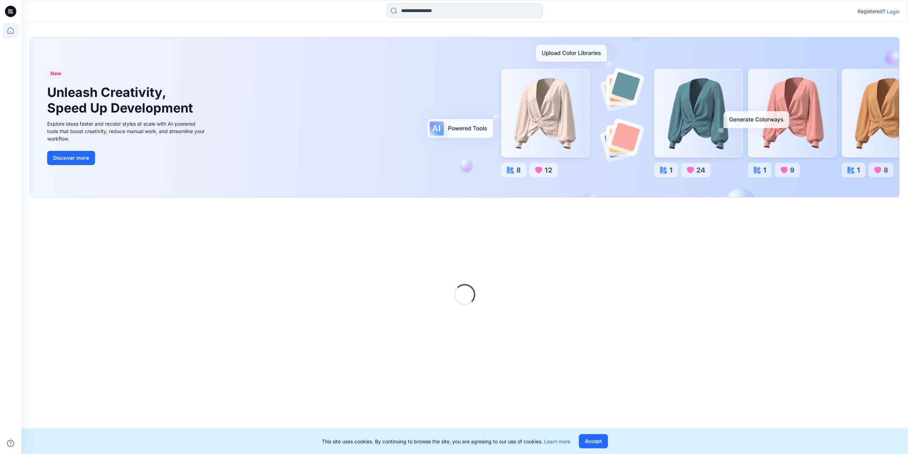 The image size is (908, 454). Describe the element at coordinates (894, 11) in the screenshot. I see `p: Login` at that location.